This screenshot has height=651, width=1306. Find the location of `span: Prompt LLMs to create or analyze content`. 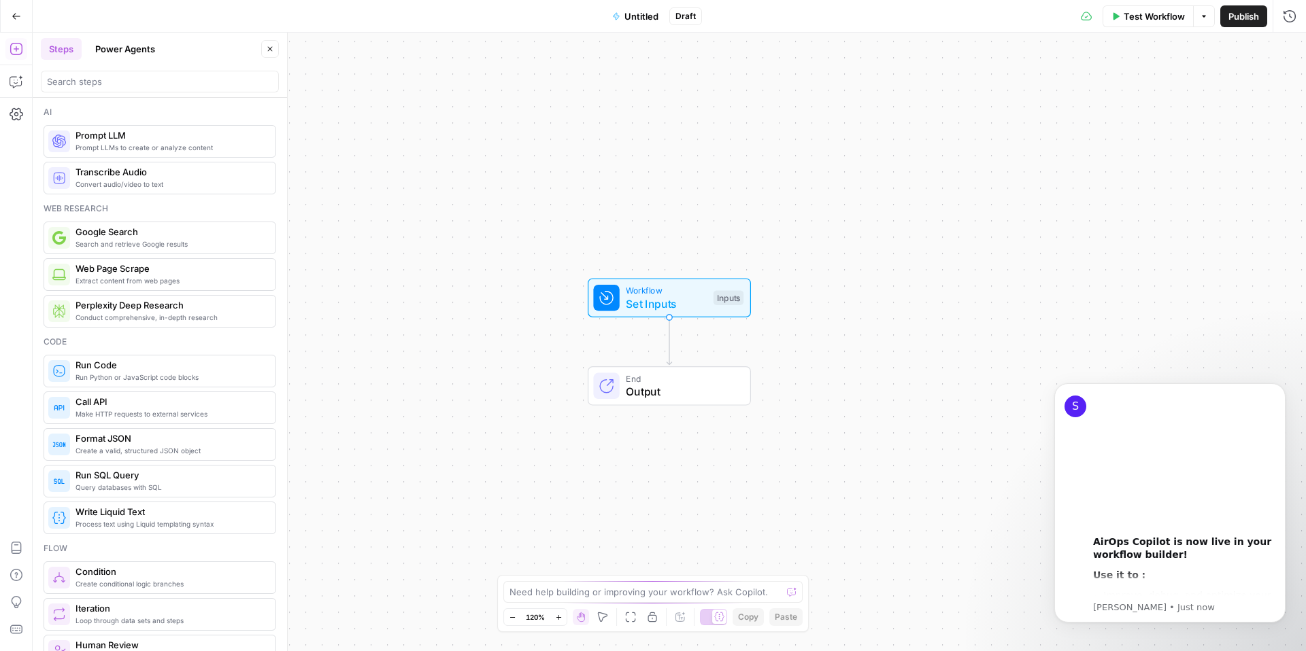

span: Prompt LLMs to create or analyze content is located at coordinates (170, 148).